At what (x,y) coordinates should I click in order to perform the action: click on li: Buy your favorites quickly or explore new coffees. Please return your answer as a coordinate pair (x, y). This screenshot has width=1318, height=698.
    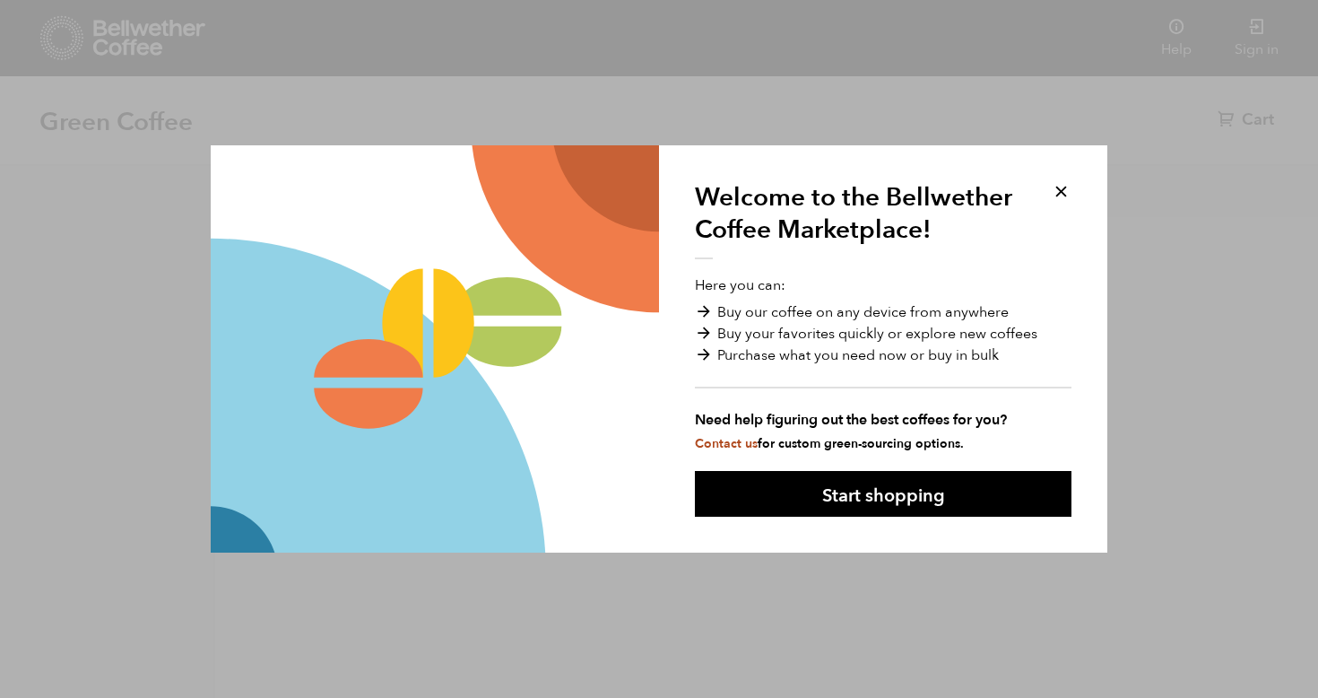
    Looking at the image, I should click on (883, 334).